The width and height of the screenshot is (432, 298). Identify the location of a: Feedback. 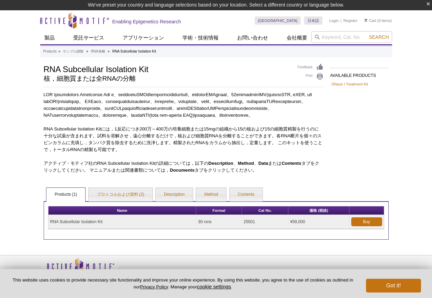
(310, 67).